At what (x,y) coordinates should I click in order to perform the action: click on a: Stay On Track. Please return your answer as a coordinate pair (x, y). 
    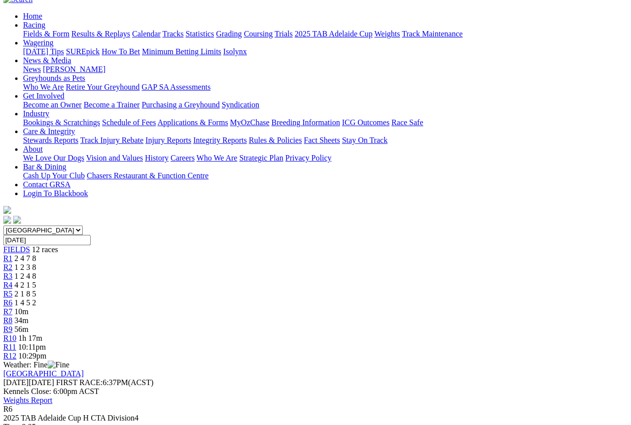
    Looking at the image, I should click on (365, 140).